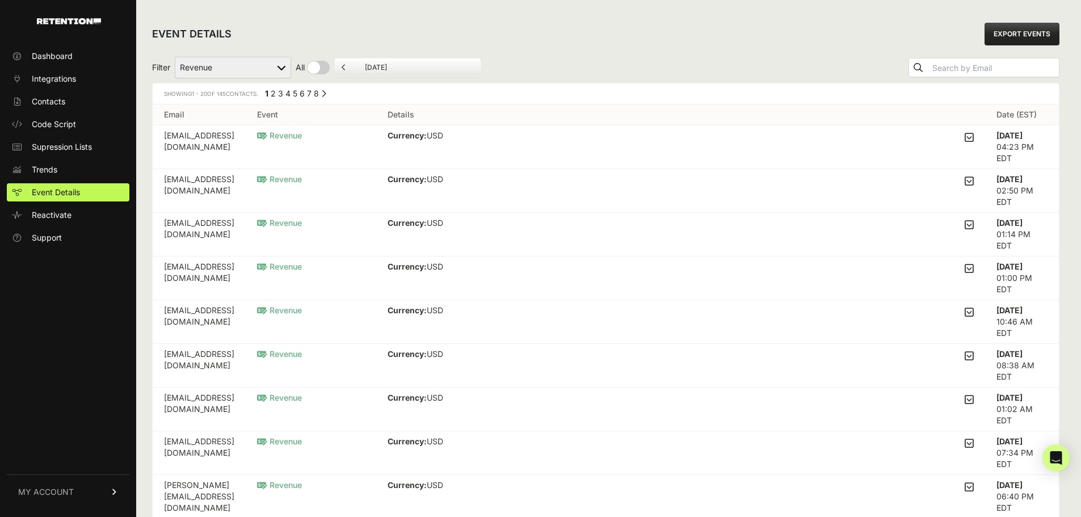  What do you see at coordinates (46, 492) in the screenshot?
I see `span: MY ACCOUNT` at bounding box center [46, 492].